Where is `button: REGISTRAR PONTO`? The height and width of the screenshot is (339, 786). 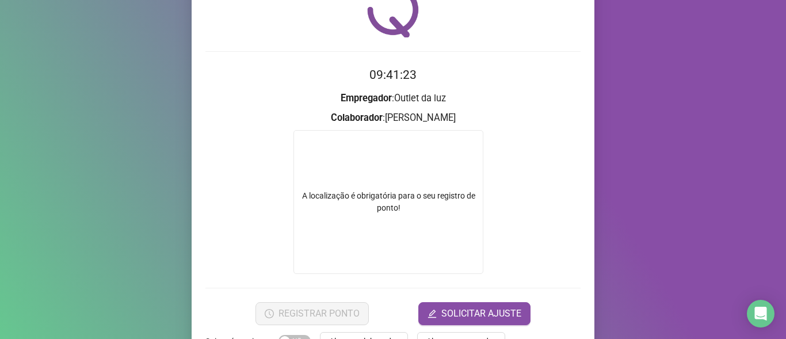 button: REGISTRAR PONTO is located at coordinates (312, 314).